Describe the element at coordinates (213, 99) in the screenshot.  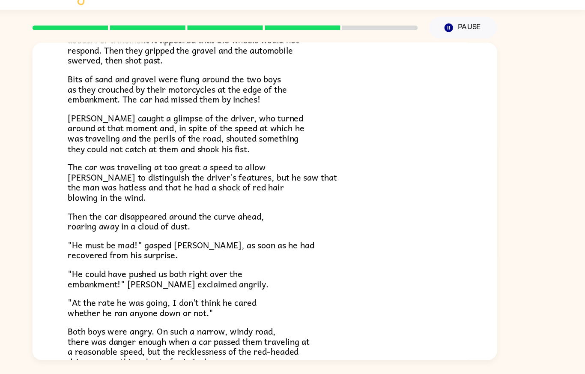
I see `span: Bits of sand and gravel were flung around the two boys as they crouched by their motorcycles at t...` at that location.